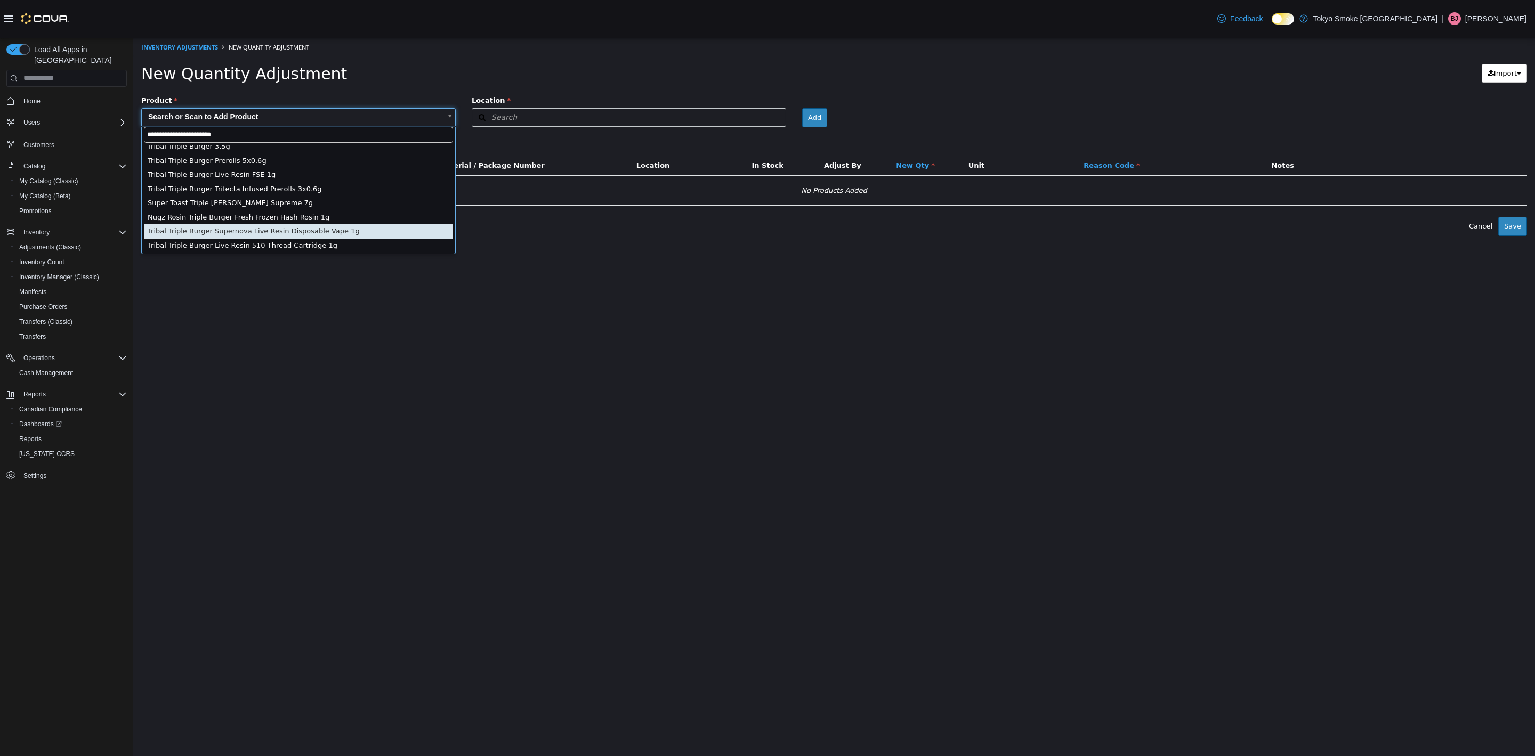  Describe the element at coordinates (1272, 25) in the screenshot. I see `span: Dark Mode` at that location.